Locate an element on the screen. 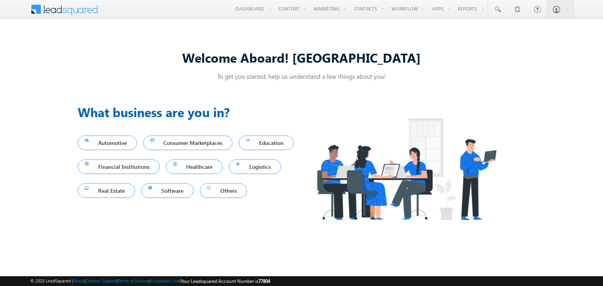 The height and width of the screenshot is (286, 603). span: © 2025 LeadSquared | | | | | is located at coordinates (150, 281).